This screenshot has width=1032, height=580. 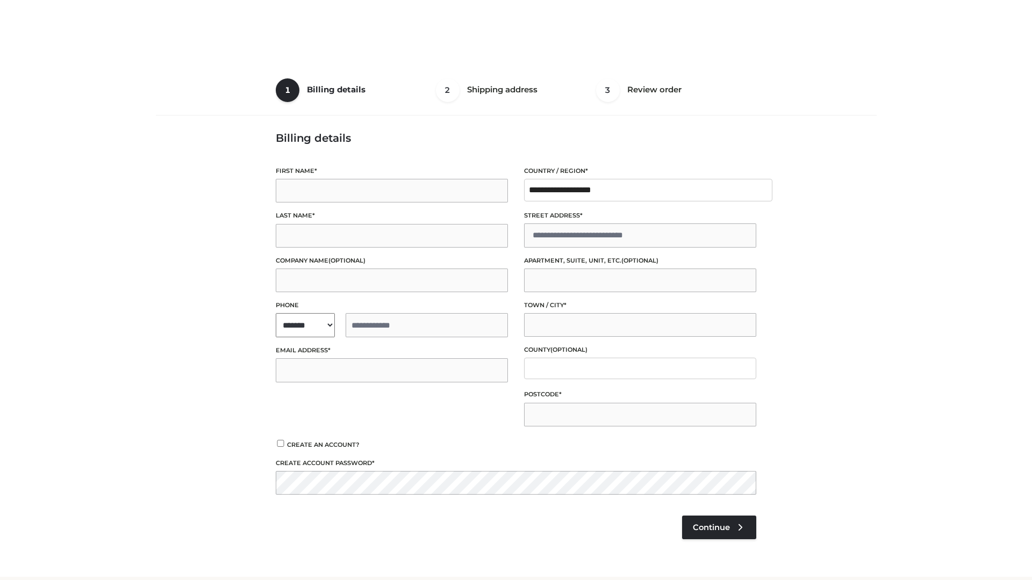 I want to click on span: Billing details, so click(x=336, y=89).